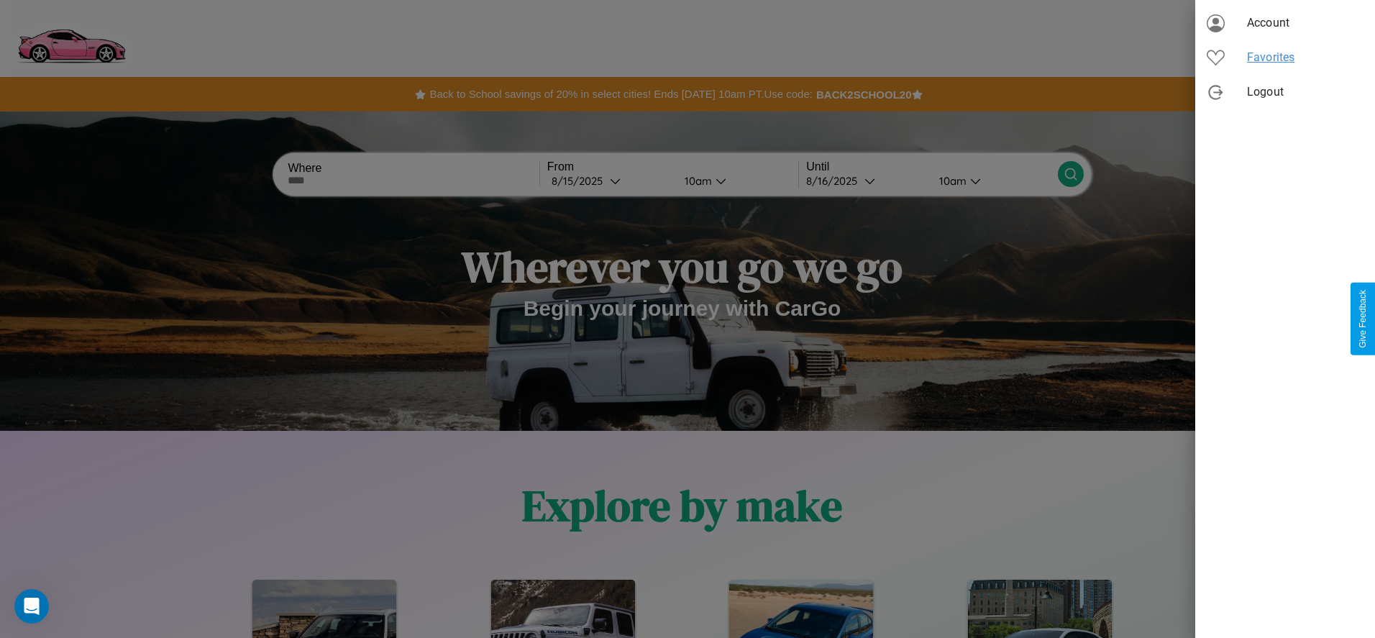 This screenshot has width=1375, height=638. What do you see at coordinates (1305, 92) in the screenshot?
I see `span: Logout` at bounding box center [1305, 92].